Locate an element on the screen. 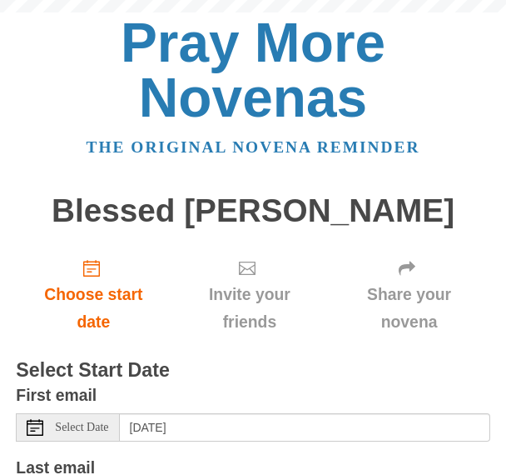  span: Share your novena is located at coordinates (410, 308).